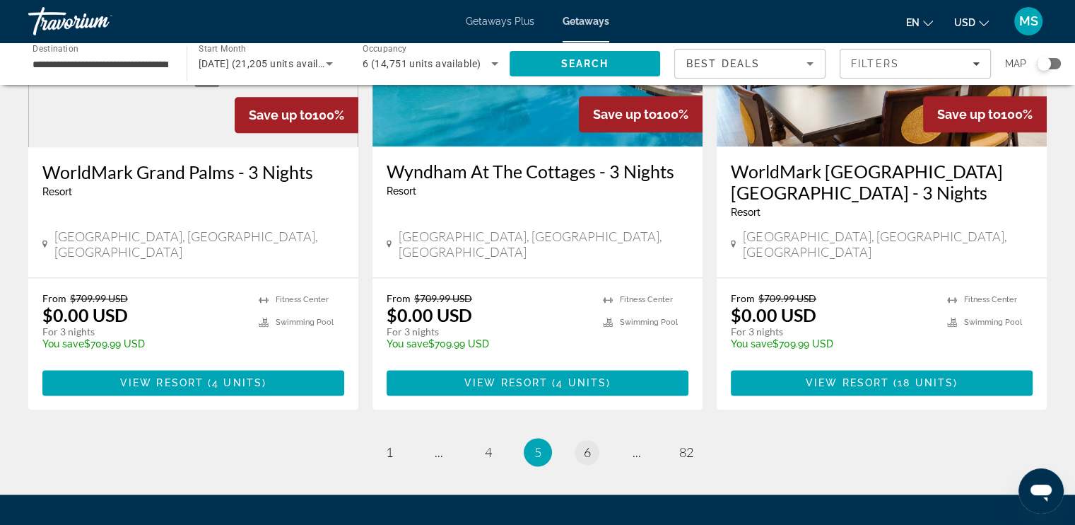 This screenshot has width=1075, height=525. I want to click on span: 6 (14,751 units available), so click(421, 64).